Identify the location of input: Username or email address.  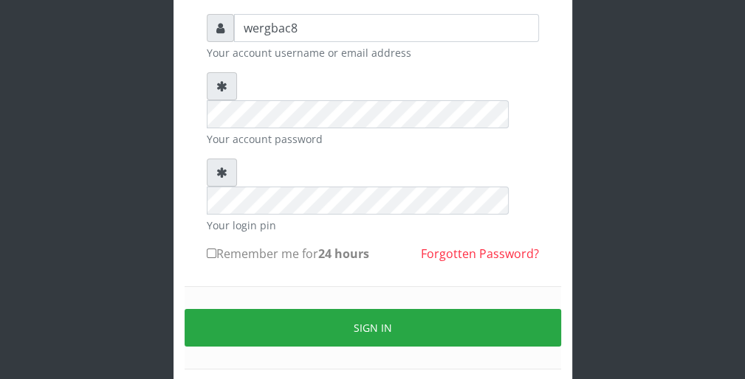
(386, 28).